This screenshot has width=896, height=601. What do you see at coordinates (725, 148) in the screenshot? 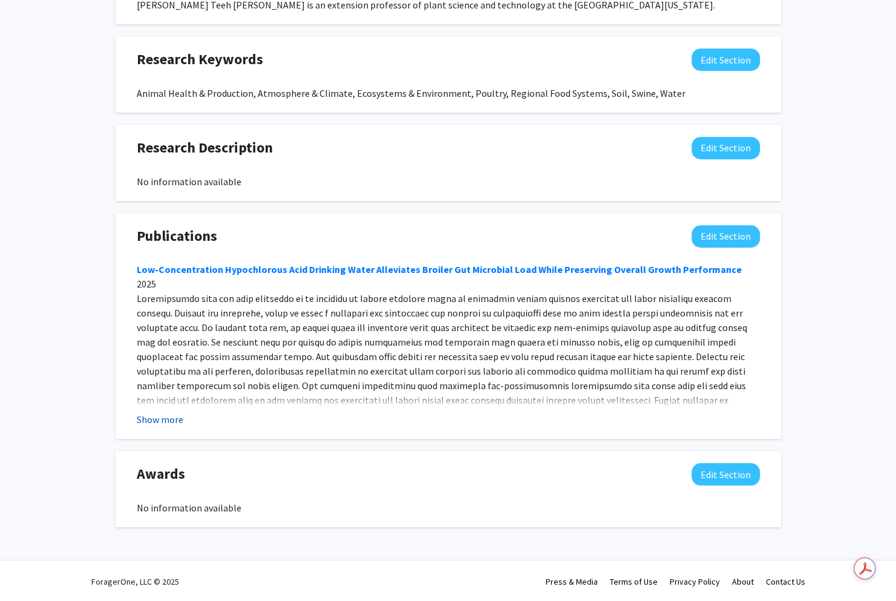
I see `button: Edit Research Description` at bounding box center [725, 148].